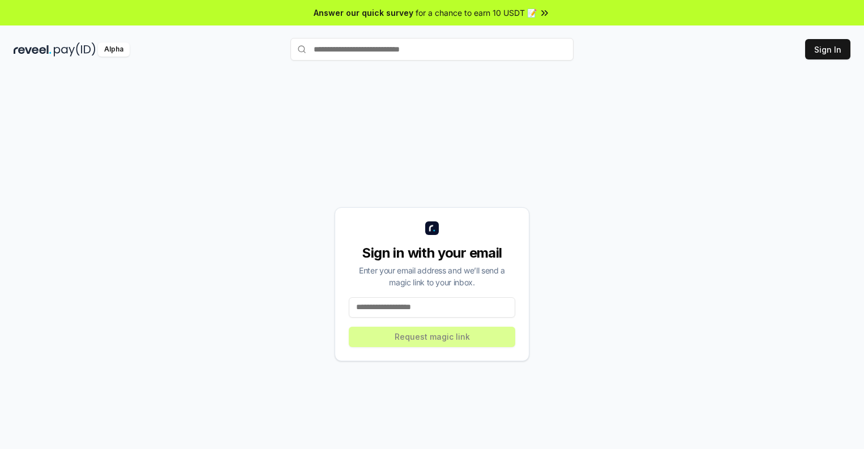 The height and width of the screenshot is (449, 864). I want to click on img: logo_small, so click(432, 228).